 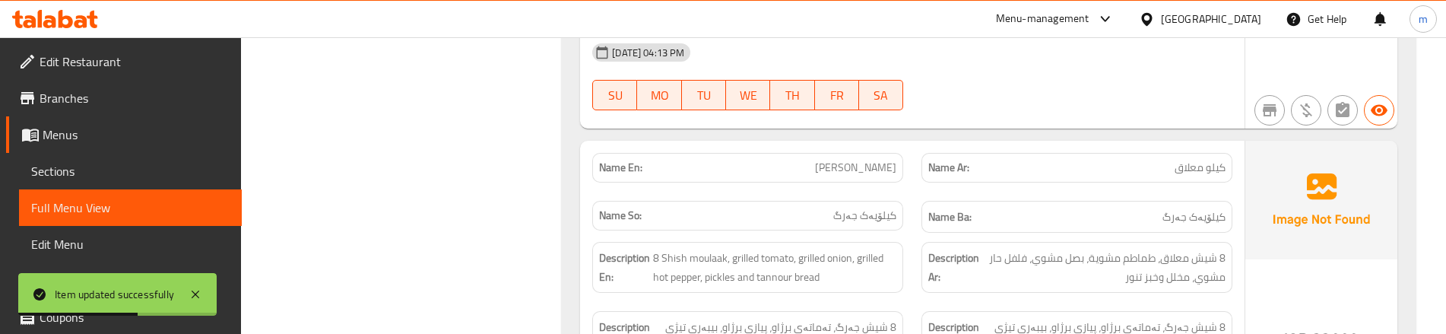 I want to click on button: FR, so click(x=837, y=95).